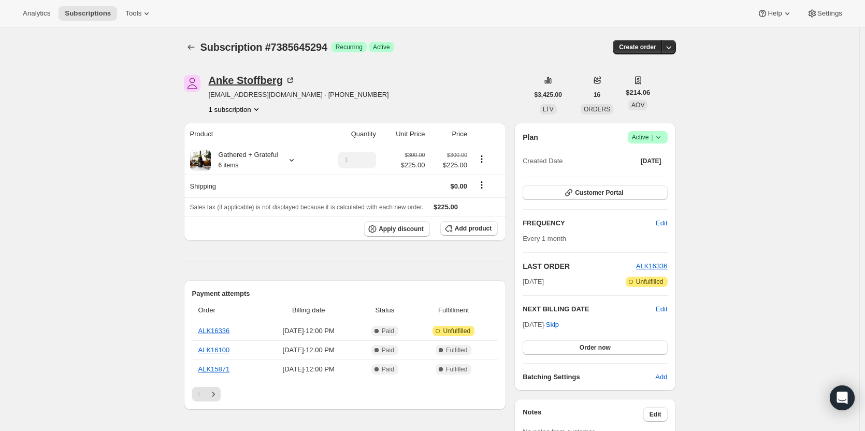  I want to click on span: Order now, so click(595, 348).